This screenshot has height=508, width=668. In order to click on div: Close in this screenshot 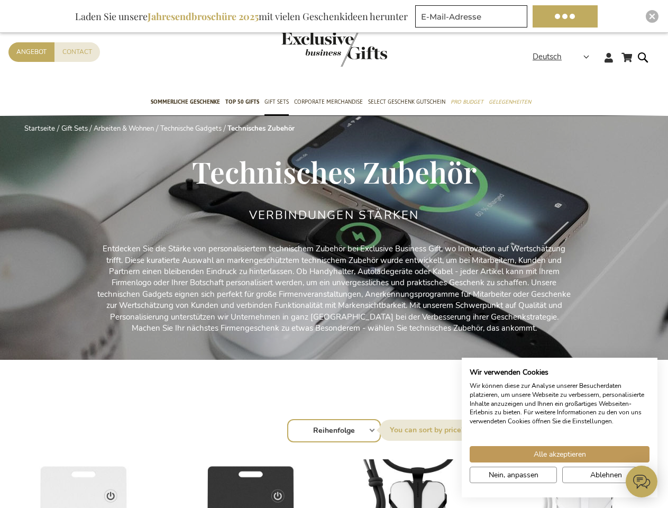, I will do `click(652, 16)`.